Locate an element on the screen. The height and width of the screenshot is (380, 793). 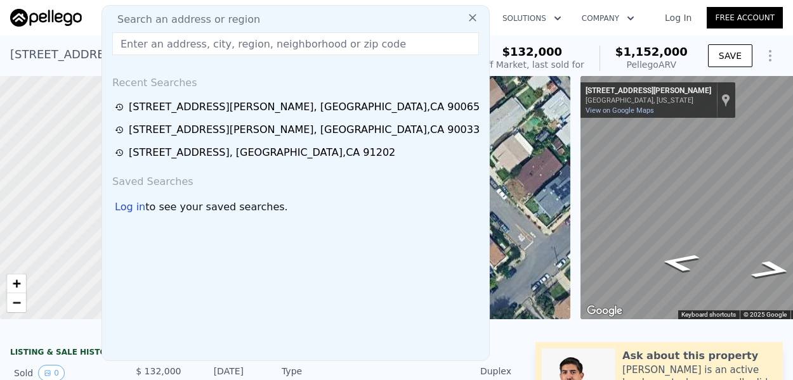
button: Keyboard shortcuts is located at coordinates (708, 315).